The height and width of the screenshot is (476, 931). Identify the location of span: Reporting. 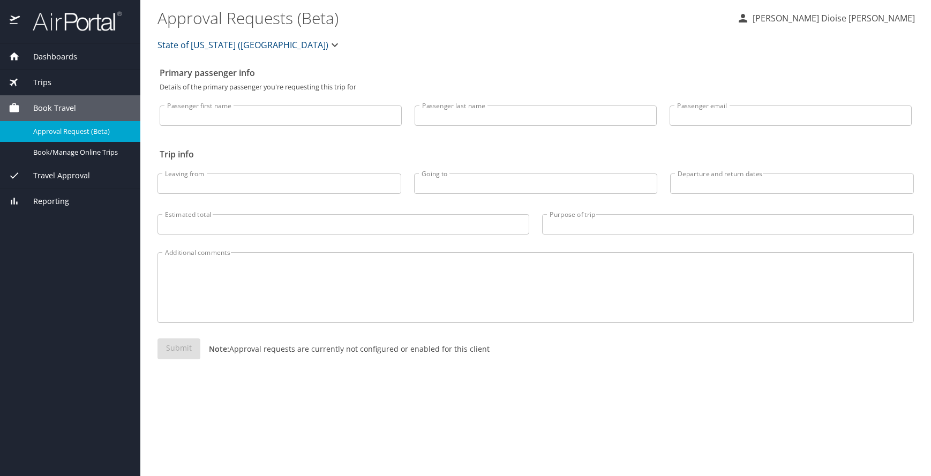
(44, 201).